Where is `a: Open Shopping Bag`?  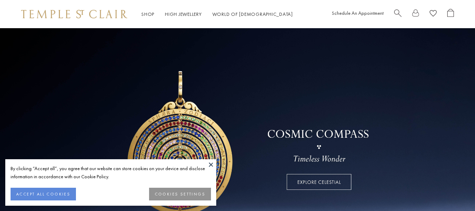 a: Open Shopping Bag is located at coordinates (451, 14).